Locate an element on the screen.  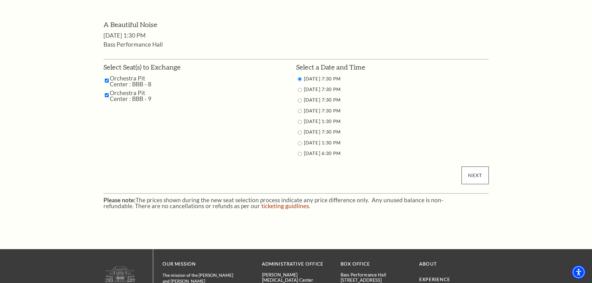
p: The prices shown during the new seat selection process indicate any price difference only. Any un... is located at coordinates (296, 203).